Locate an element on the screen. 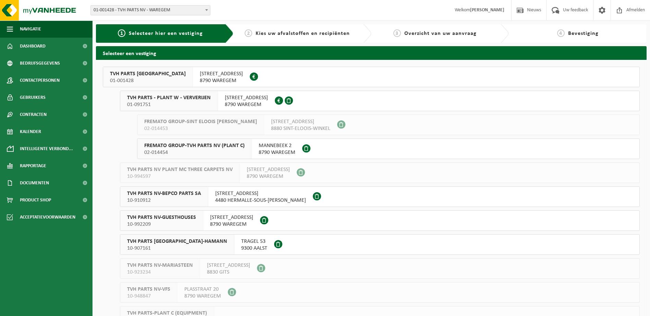 Image resolution: width=650 pixels, height=316 pixels. span: Kies uw afvalstoffen en recipiënten is located at coordinates (302, 34).